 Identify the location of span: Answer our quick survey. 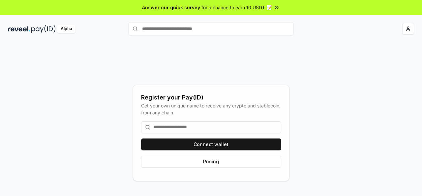
(171, 7).